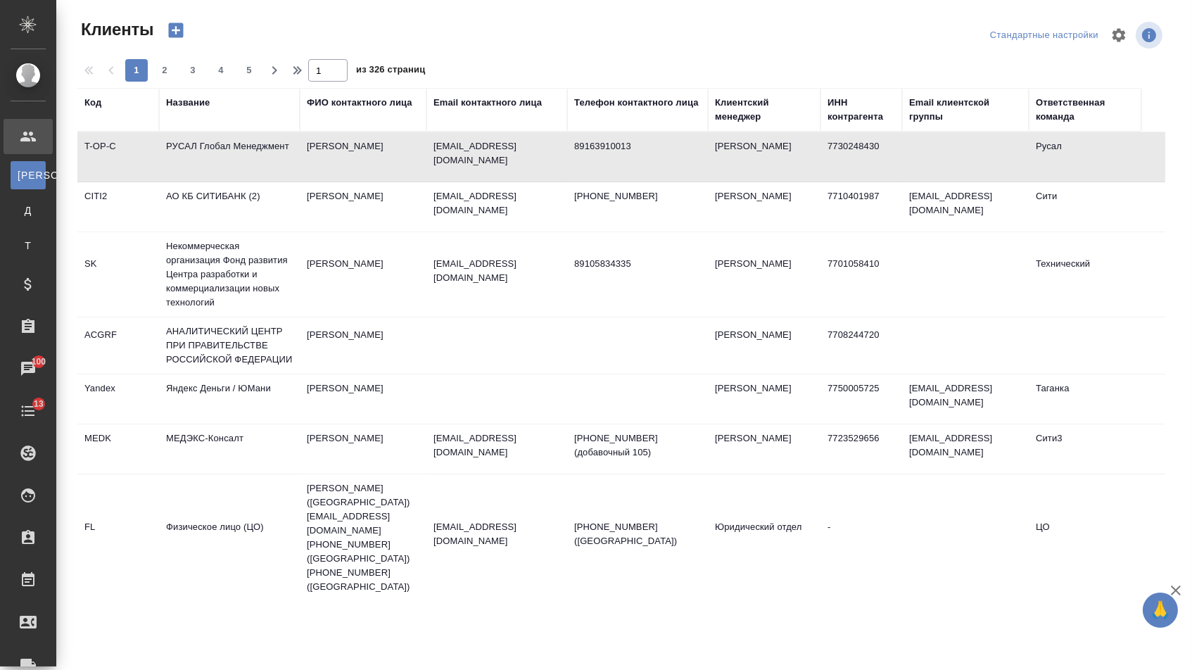 The width and height of the screenshot is (1192, 670). I want to click on button: Создать, so click(176, 30).